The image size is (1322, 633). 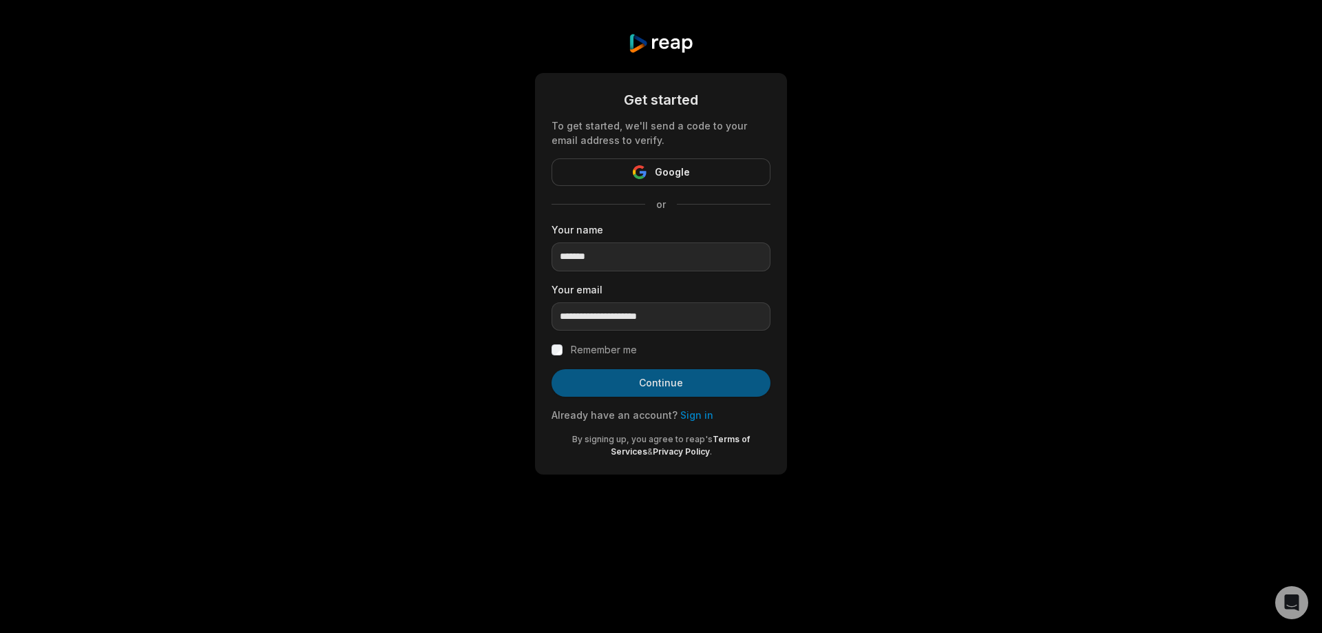 What do you see at coordinates (672, 172) in the screenshot?
I see `span: Google` at bounding box center [672, 172].